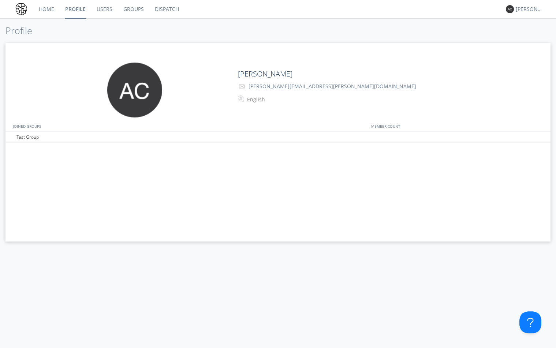  Describe the element at coordinates (99, 126) in the screenshot. I see `div: JOINED GROUPS` at that location.